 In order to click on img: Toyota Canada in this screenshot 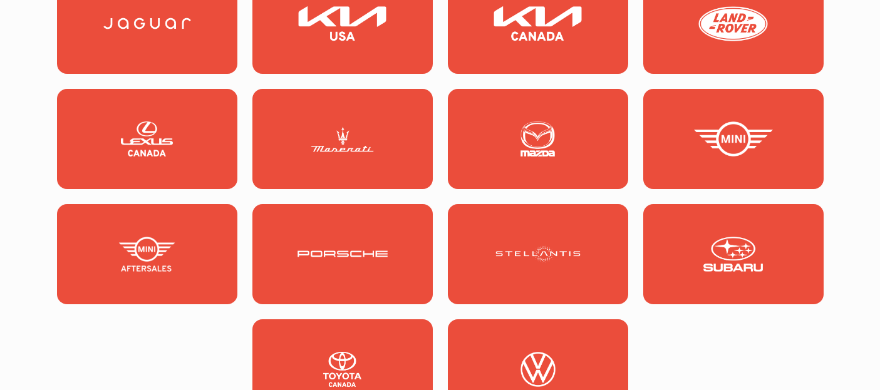, I will do `click(342, 369)`.